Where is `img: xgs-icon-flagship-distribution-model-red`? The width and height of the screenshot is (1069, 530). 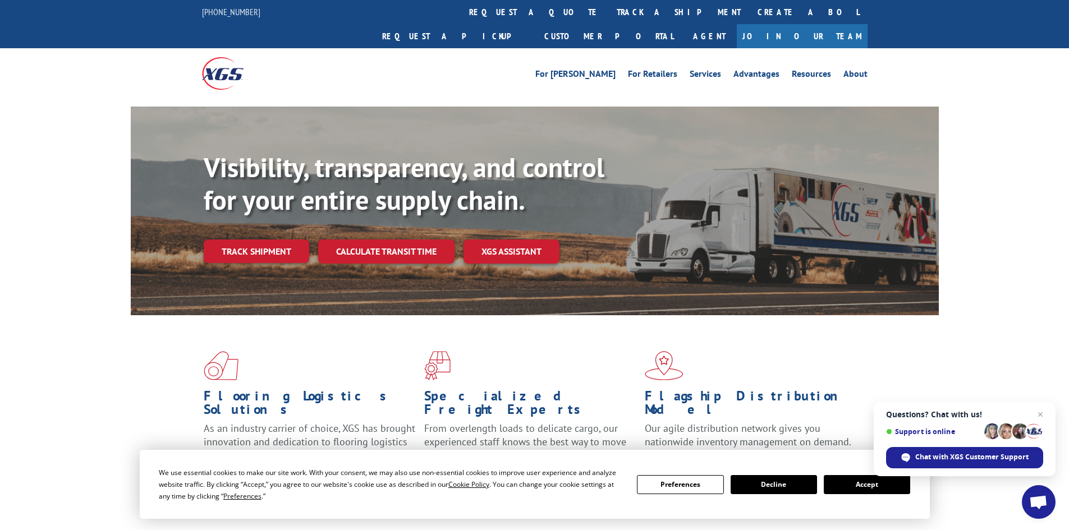 img: xgs-icon-flagship-distribution-model-red is located at coordinates (664, 366).